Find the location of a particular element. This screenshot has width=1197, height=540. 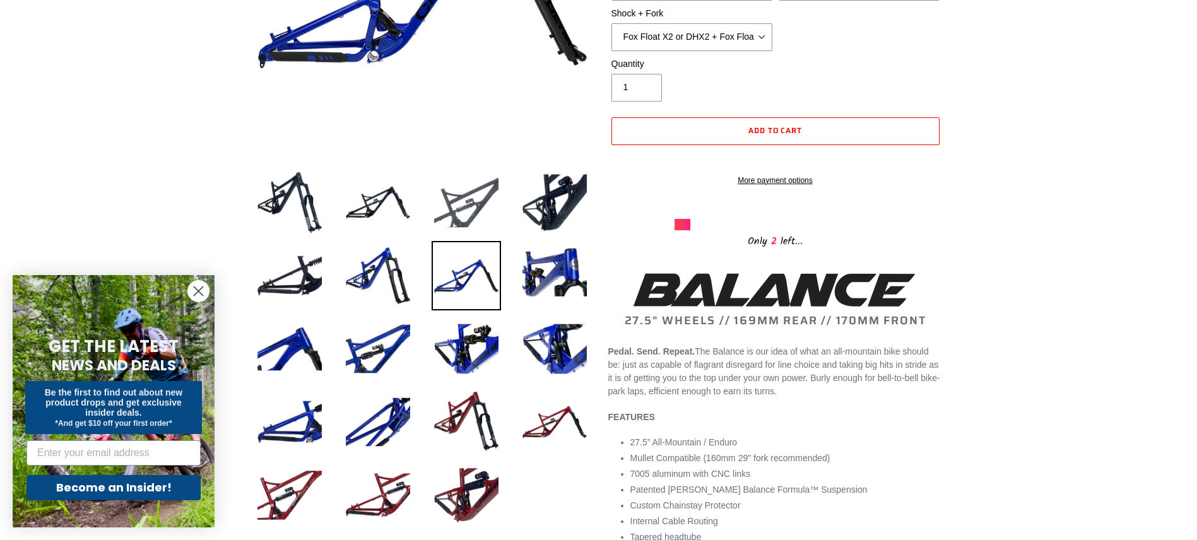

span: 7005 aluminum with CNC links is located at coordinates (690, 474).